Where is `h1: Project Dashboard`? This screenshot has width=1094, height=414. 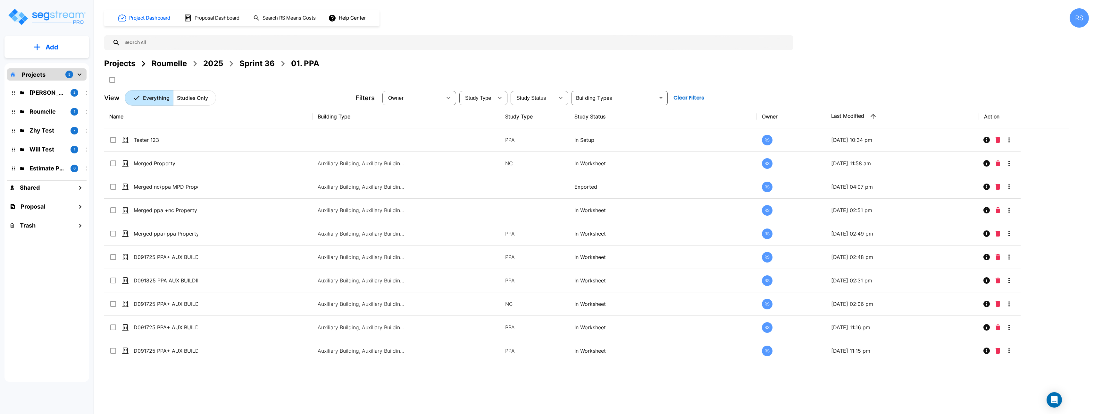 h1: Project Dashboard is located at coordinates (150, 18).